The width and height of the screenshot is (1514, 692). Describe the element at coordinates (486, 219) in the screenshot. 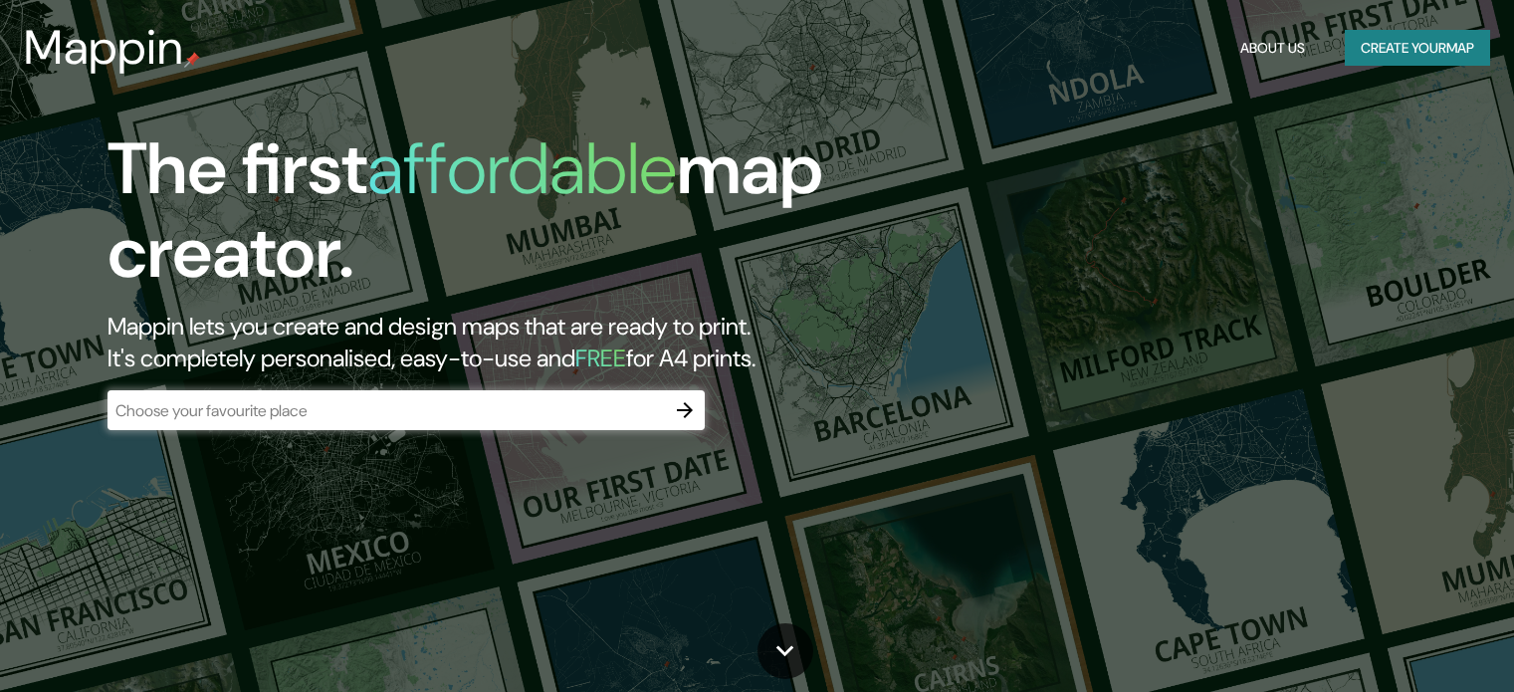

I see `h1: The first map creator.` at that location.